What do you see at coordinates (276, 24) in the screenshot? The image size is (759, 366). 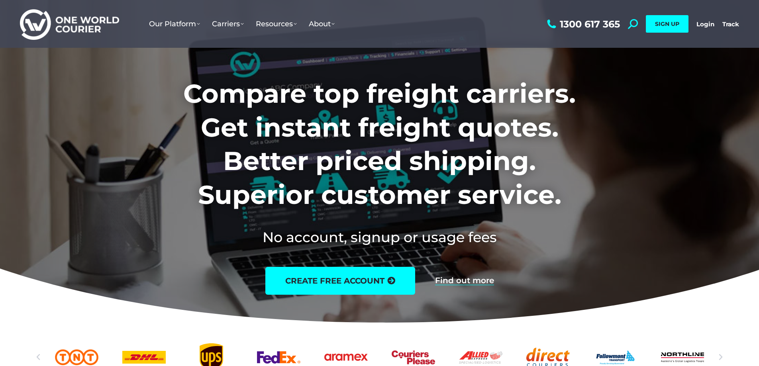 I see `a: Resources` at bounding box center [276, 24].